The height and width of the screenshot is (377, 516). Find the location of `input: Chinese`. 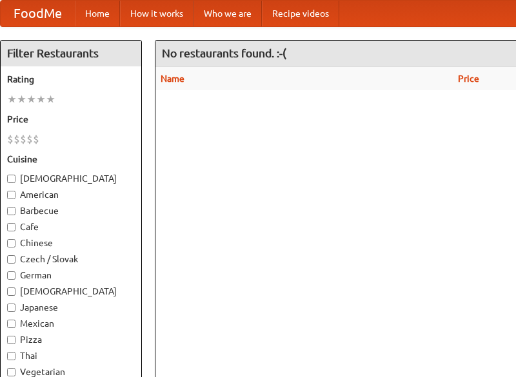

input: Chinese is located at coordinates (11, 243).